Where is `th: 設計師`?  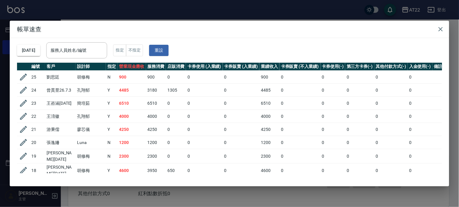 th: 設計師 is located at coordinates (91, 67).